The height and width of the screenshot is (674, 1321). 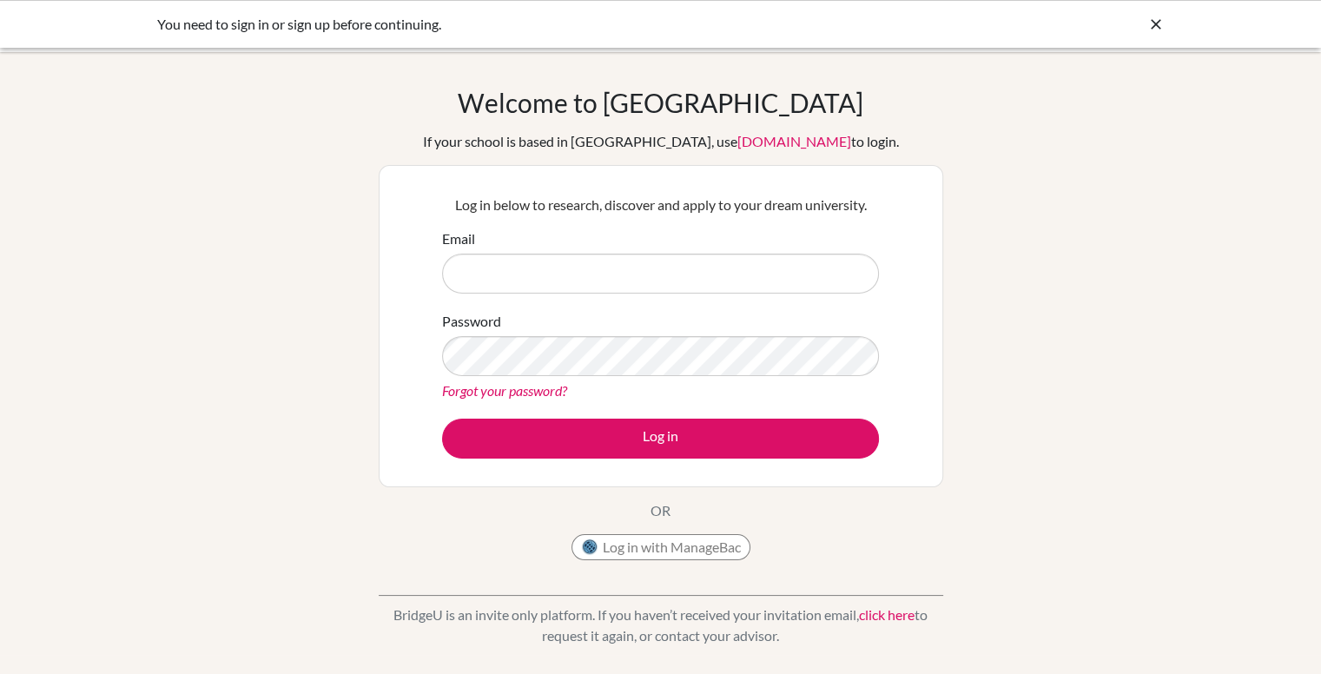 What do you see at coordinates (531, 24) in the screenshot?
I see `div: You need to sign in or sign up before continuing.` at bounding box center [531, 24].